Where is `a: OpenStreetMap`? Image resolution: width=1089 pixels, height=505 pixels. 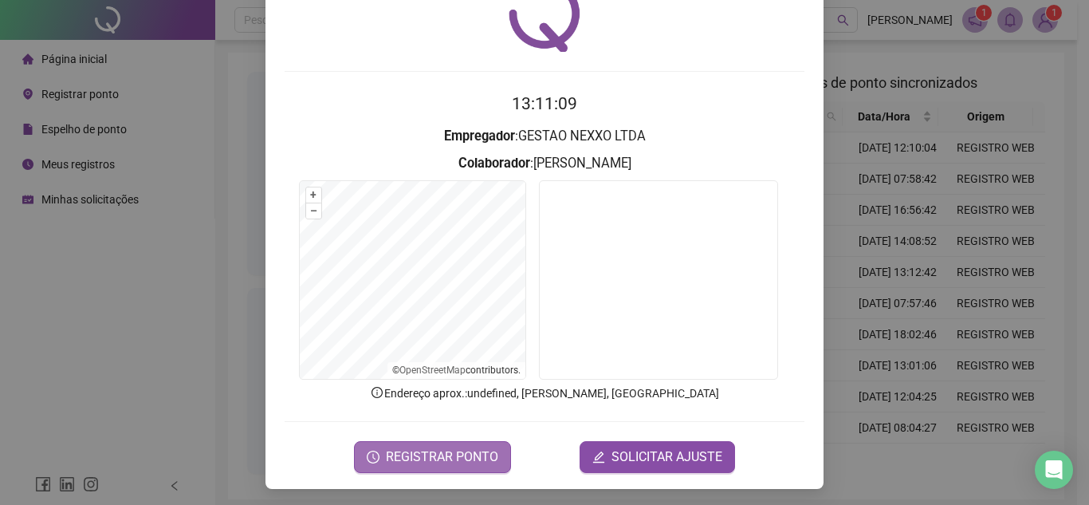 a: OpenStreetMap is located at coordinates (432, 370).